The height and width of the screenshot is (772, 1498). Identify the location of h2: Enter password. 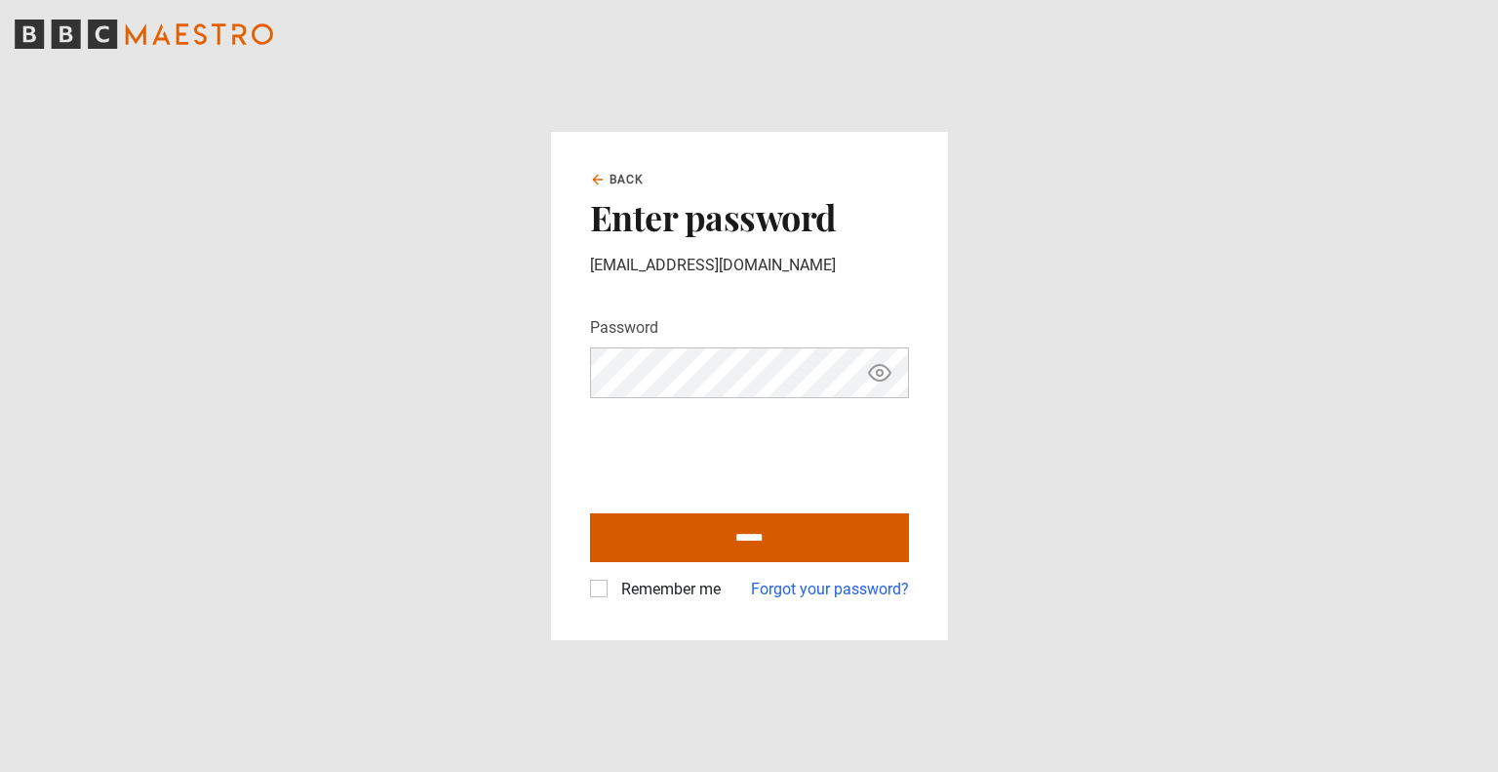
(749, 217).